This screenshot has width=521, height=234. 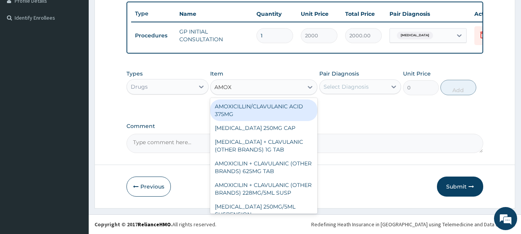 I want to click on label: Item, so click(x=217, y=74).